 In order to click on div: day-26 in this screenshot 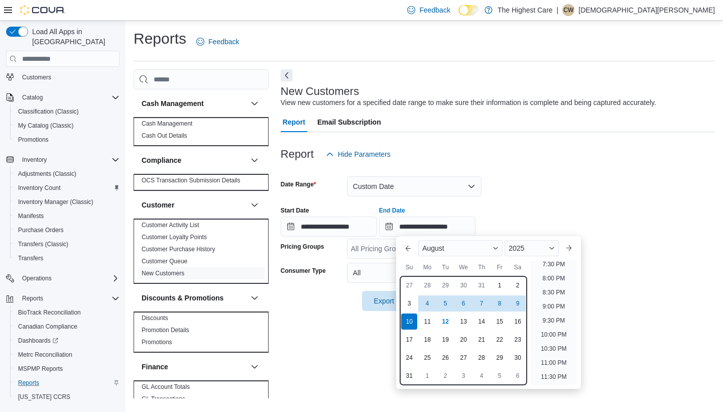, I will do `click(445, 357)`.